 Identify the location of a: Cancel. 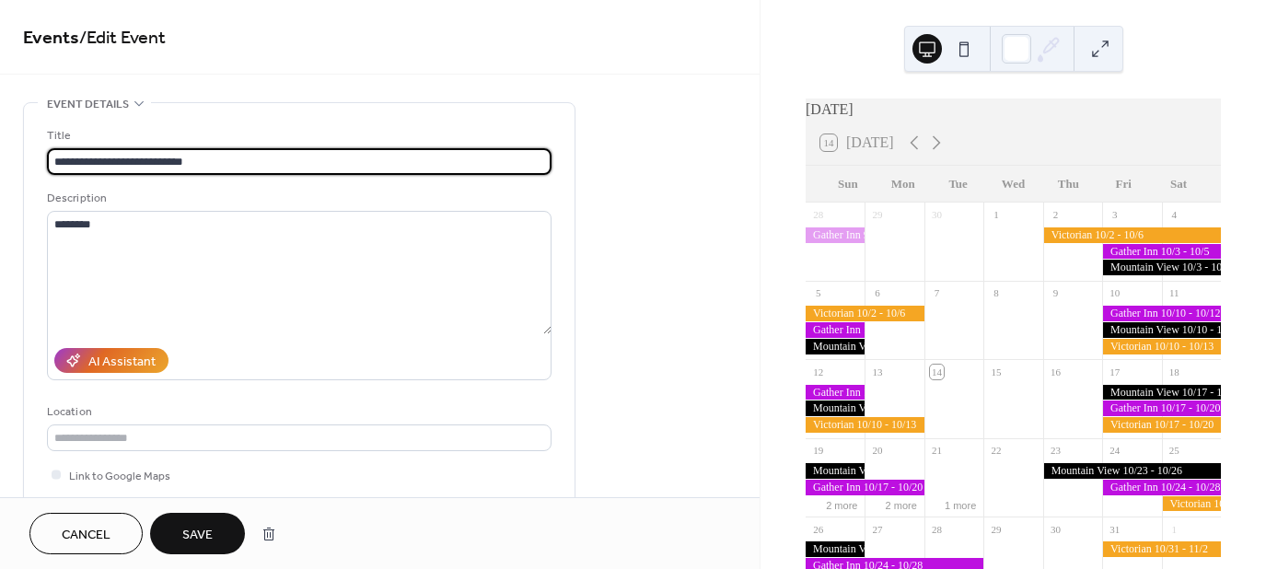
(86, 533).